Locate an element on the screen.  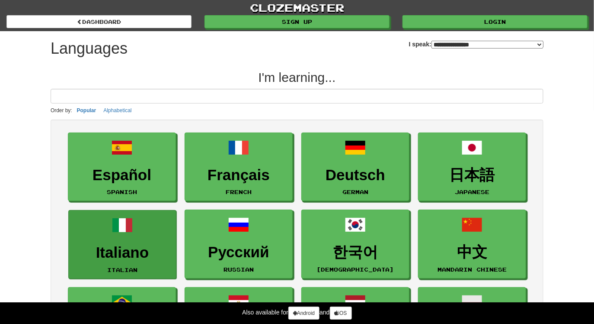
small: Japanese is located at coordinates (472, 192).